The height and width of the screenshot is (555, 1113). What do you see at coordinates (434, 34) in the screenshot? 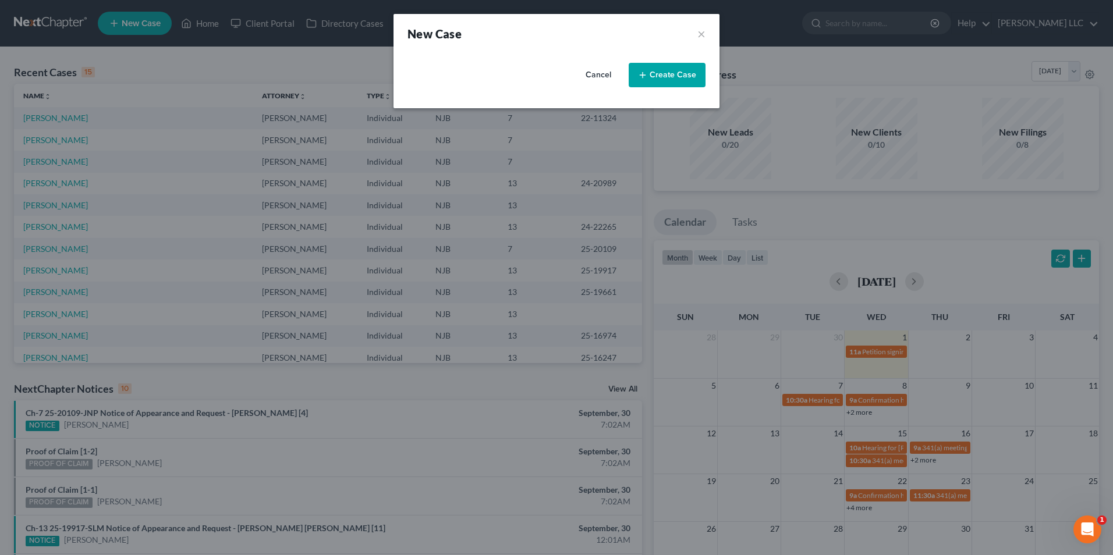
I see `strong: New Case` at bounding box center [434, 34].